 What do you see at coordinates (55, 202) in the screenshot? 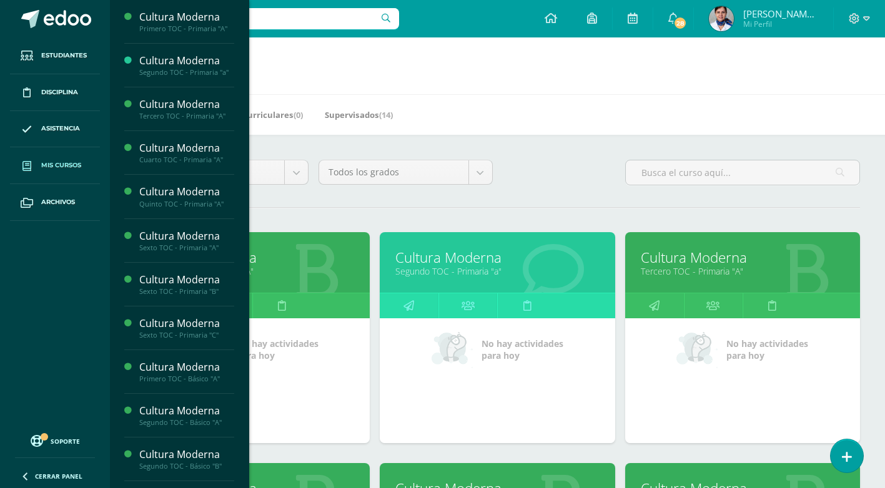
I see `a: Archivos` at bounding box center [55, 202].